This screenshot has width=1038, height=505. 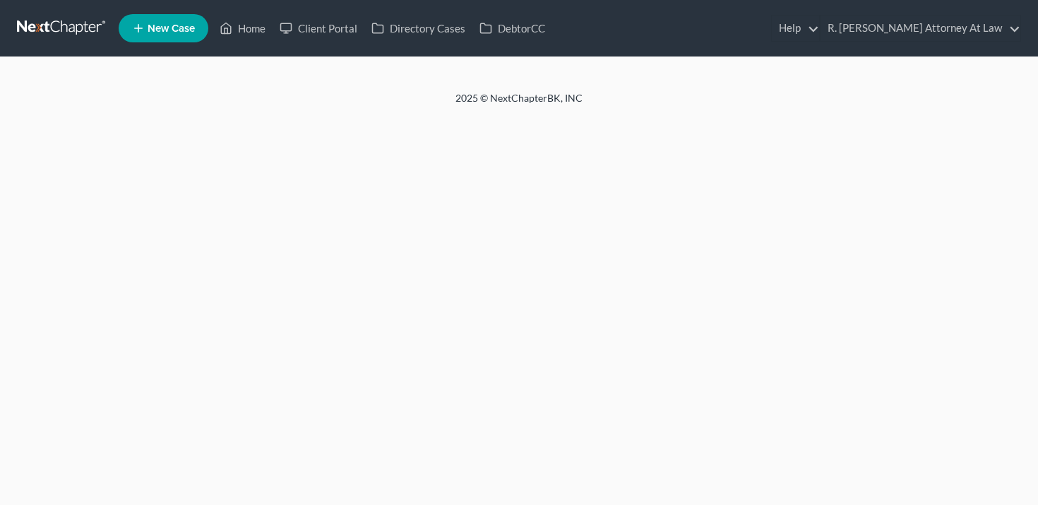 What do you see at coordinates (512, 28) in the screenshot?
I see `a: DebtorCC` at bounding box center [512, 28].